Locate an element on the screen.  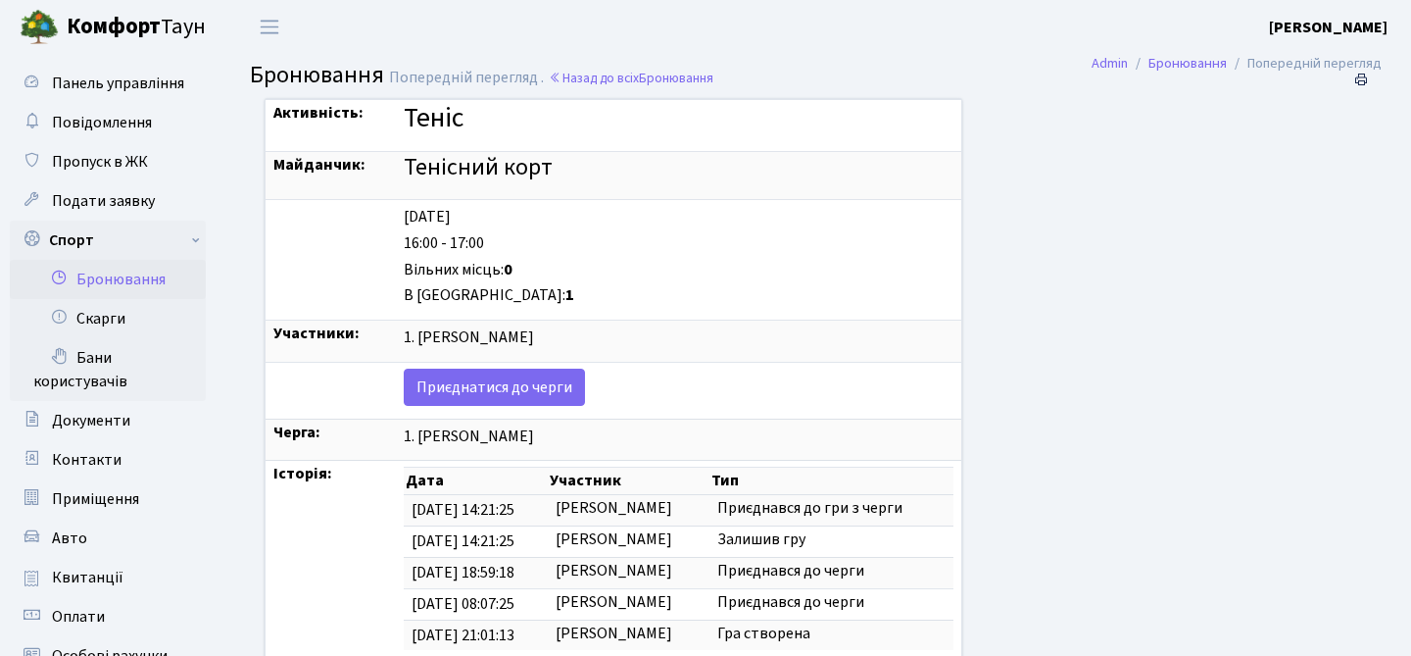
b: Комфорт is located at coordinates (114, 26).